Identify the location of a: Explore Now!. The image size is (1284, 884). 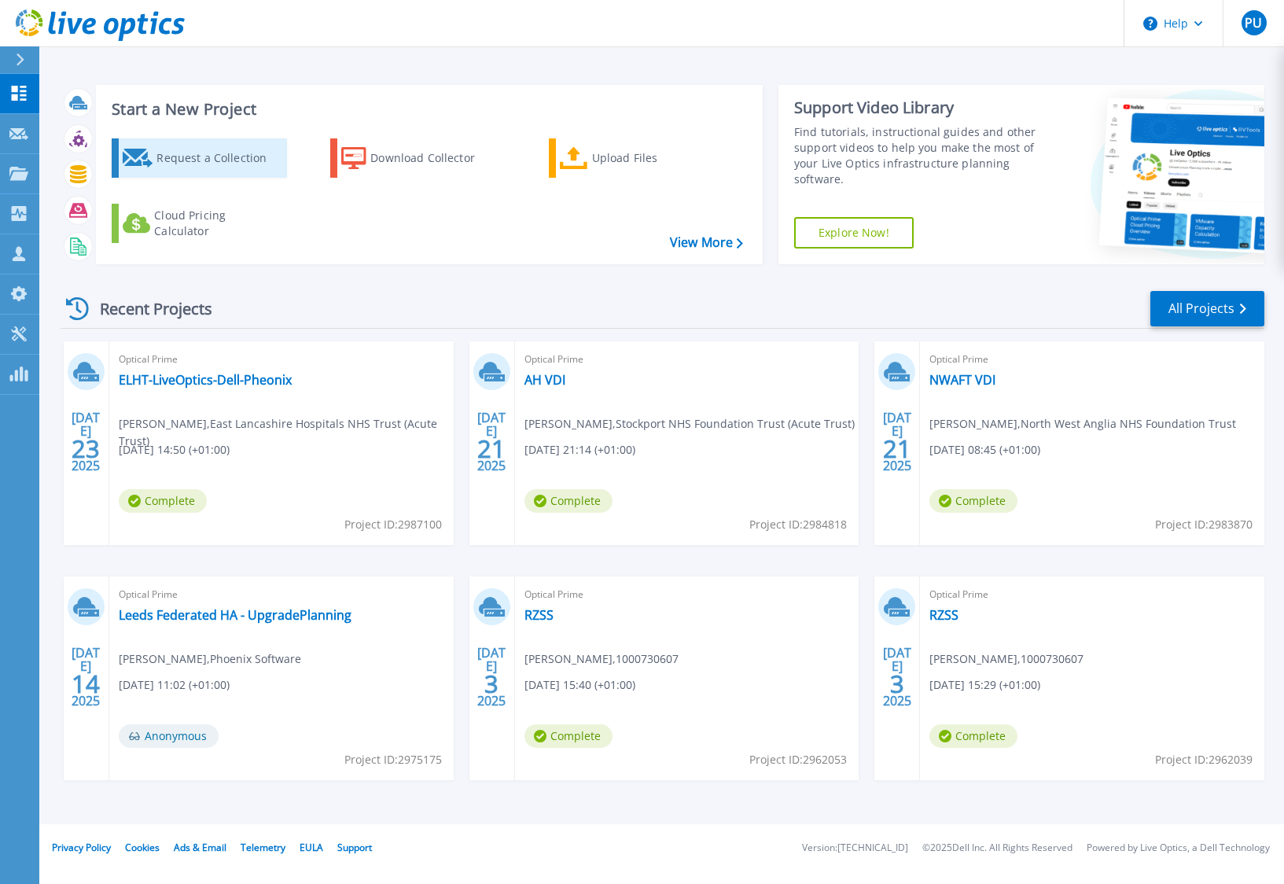
(854, 233).